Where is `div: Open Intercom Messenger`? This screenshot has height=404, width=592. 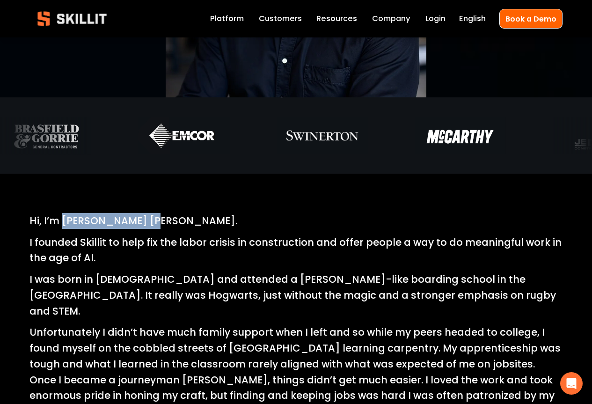 div: Open Intercom Messenger is located at coordinates (572, 383).